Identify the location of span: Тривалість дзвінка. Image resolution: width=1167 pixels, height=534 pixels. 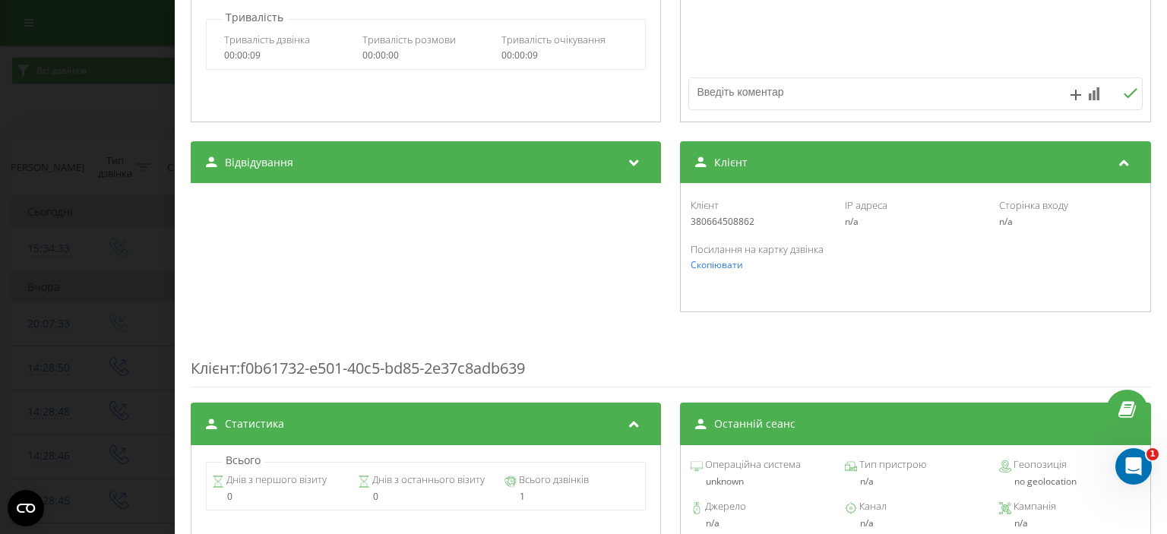
(267, 40).